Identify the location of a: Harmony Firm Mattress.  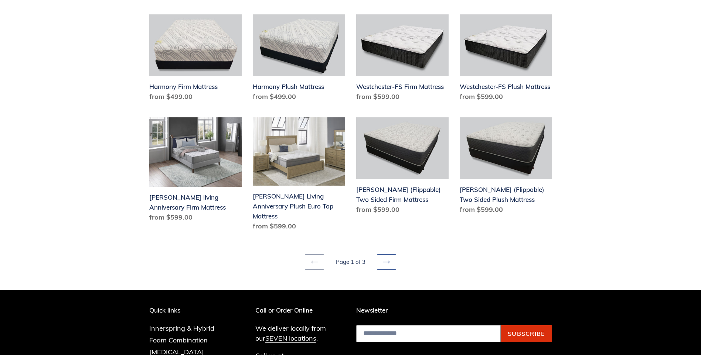
(195, 59).